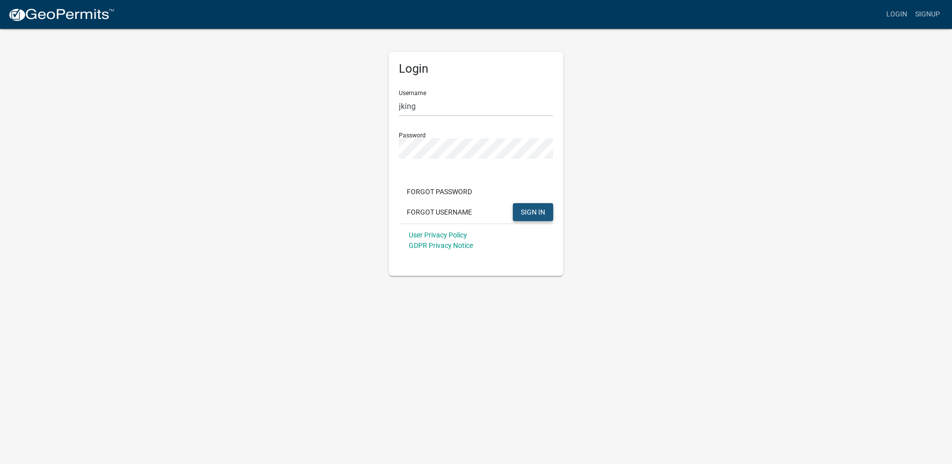 This screenshot has height=464, width=952. What do you see at coordinates (897, 14) in the screenshot?
I see `a: Login` at bounding box center [897, 14].